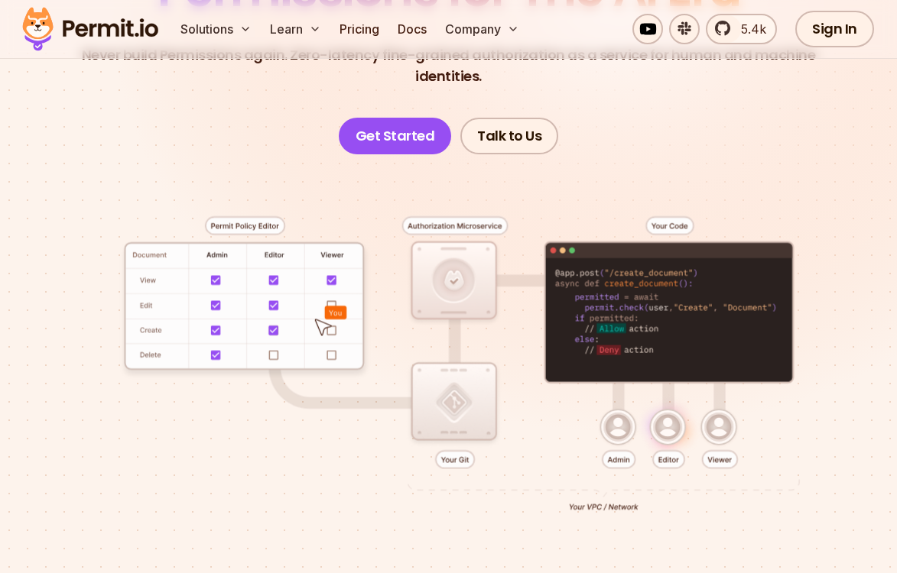  I want to click on a: Sign In, so click(834, 29).